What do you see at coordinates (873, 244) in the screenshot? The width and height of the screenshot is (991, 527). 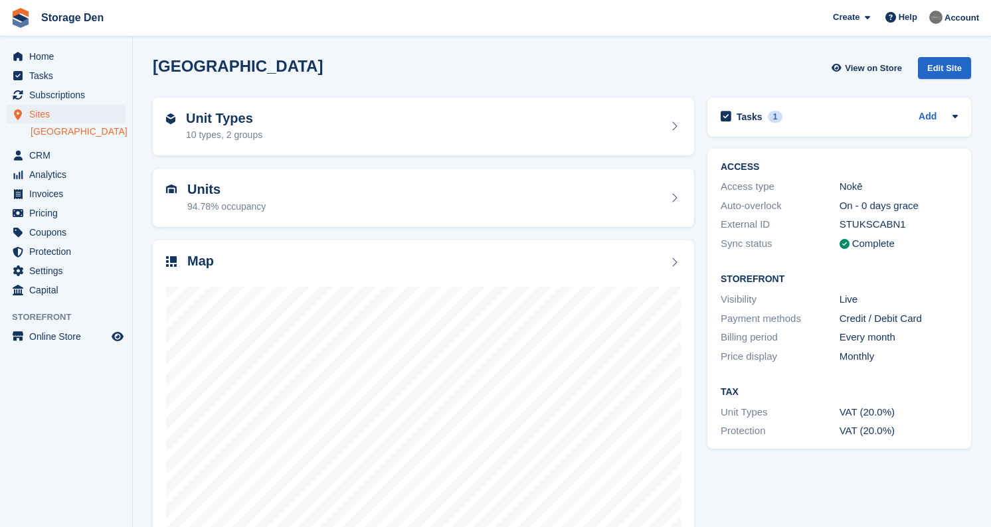 I see `div: Complete` at bounding box center [873, 244].